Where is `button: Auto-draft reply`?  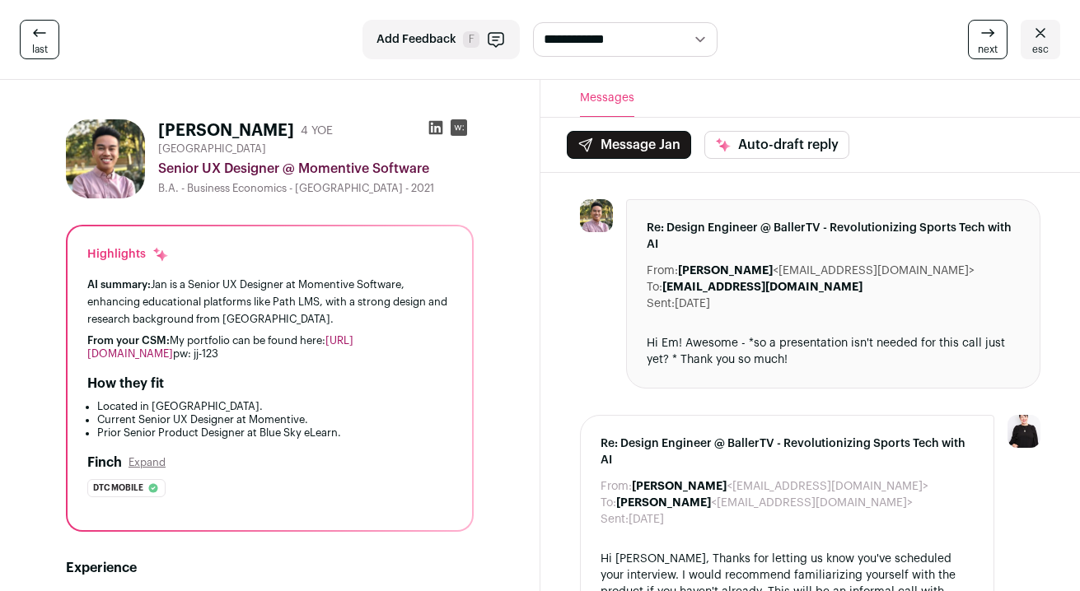
button: Auto-draft reply is located at coordinates (777, 145).